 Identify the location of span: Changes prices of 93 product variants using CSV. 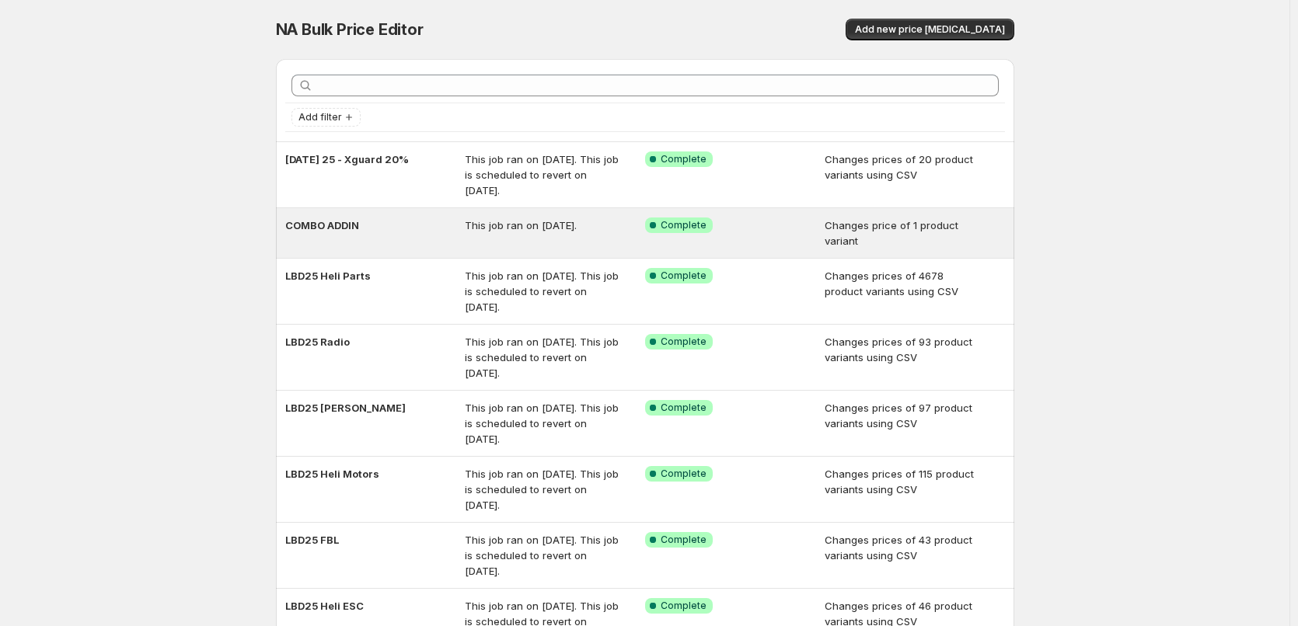
(898, 350).